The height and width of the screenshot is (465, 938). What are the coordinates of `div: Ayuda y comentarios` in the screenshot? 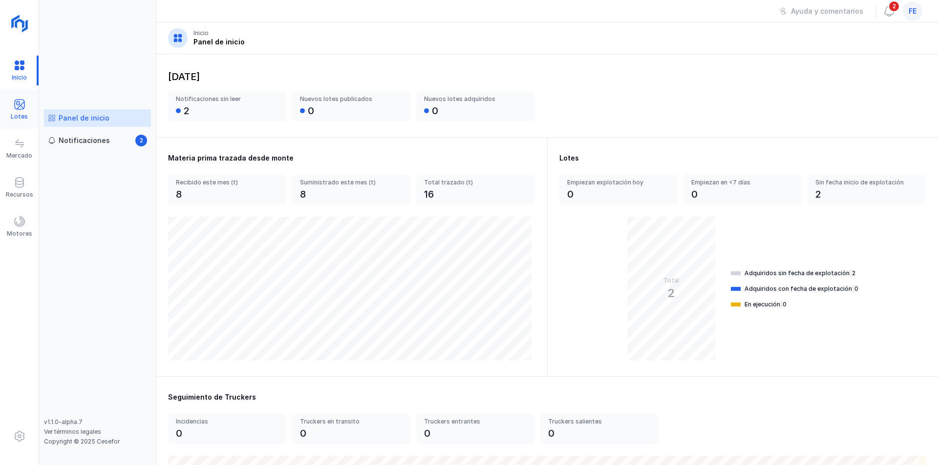 It's located at (827, 11).